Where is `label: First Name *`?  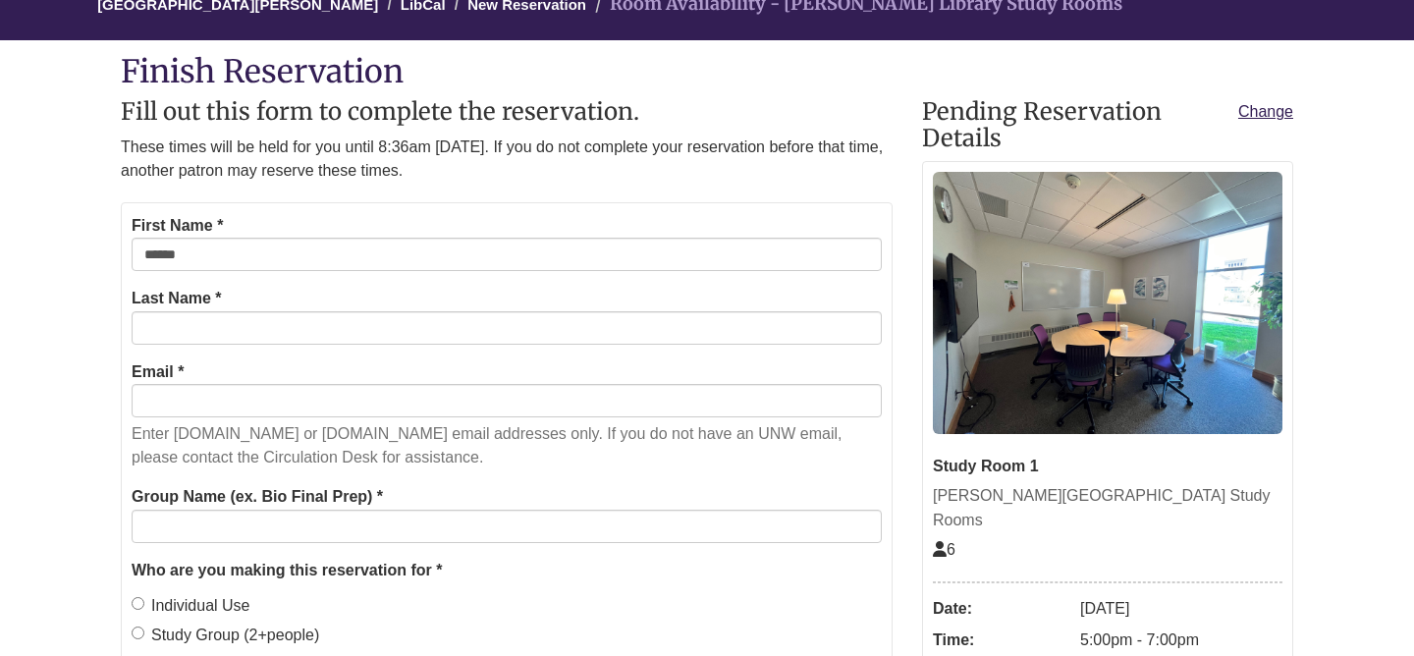
label: First Name * is located at coordinates (177, 226).